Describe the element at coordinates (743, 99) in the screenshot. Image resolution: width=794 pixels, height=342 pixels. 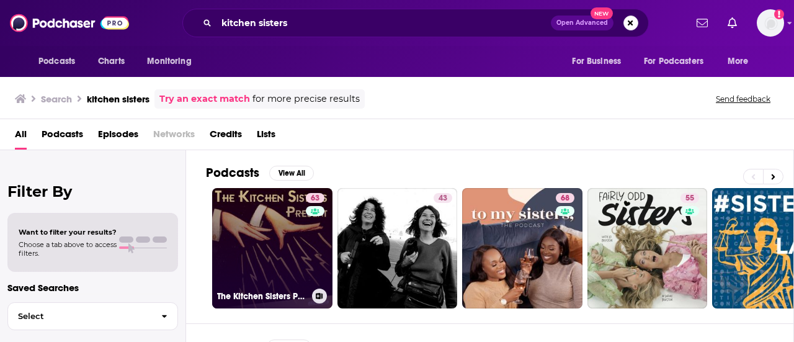
I see `button: Send feedback` at that location.